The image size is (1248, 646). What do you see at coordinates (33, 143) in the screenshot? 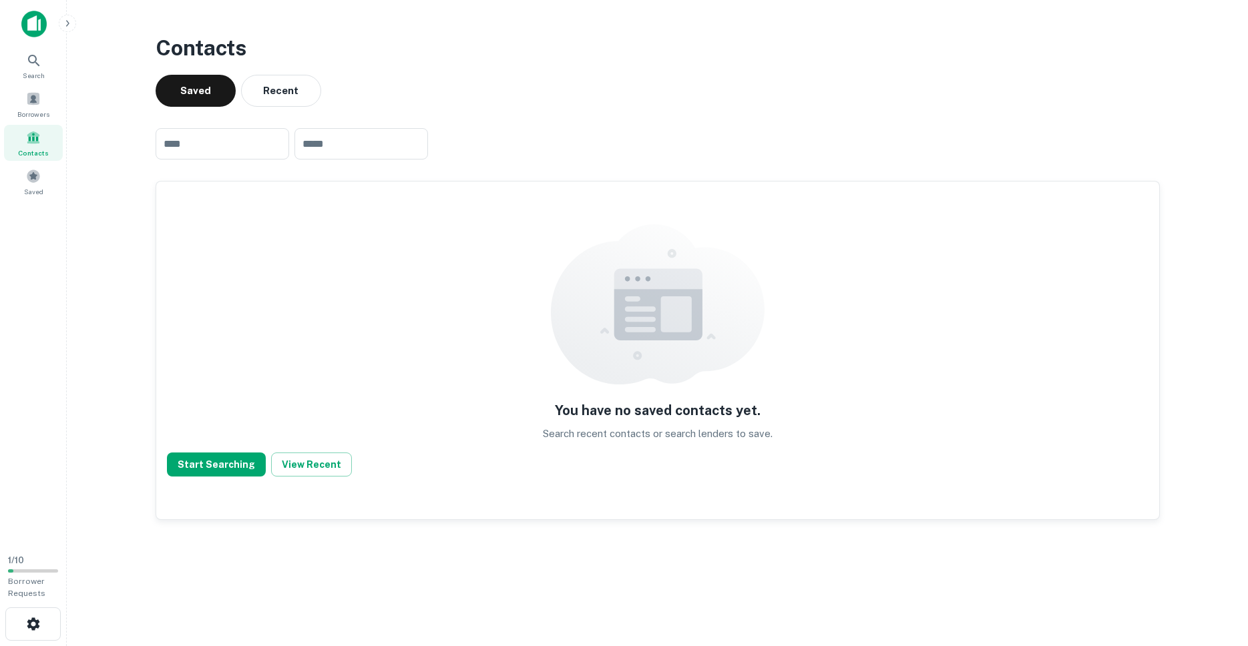
I see `a: Contacts` at bounding box center [33, 143].